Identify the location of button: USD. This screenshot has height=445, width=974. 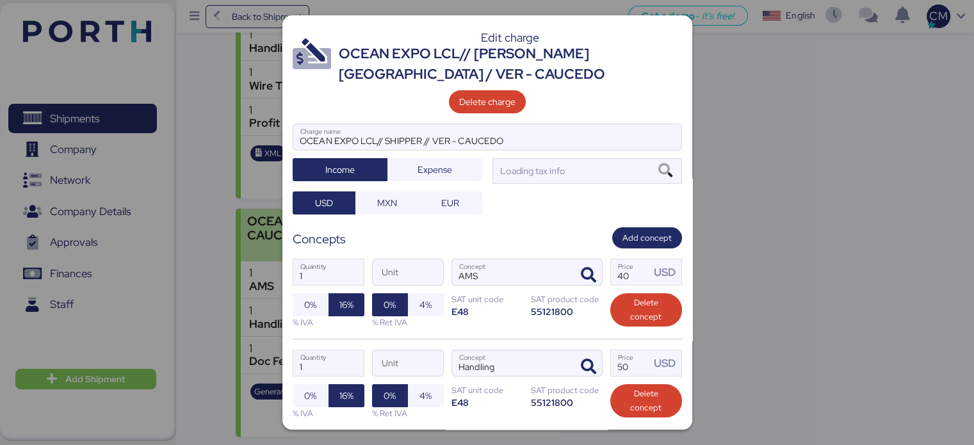
(324, 203).